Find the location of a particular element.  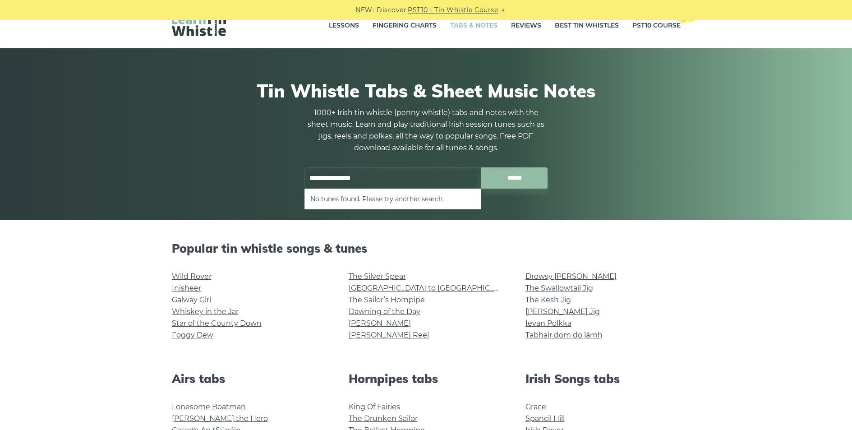

h2: Hornpipes tabs is located at coordinates (426, 378).